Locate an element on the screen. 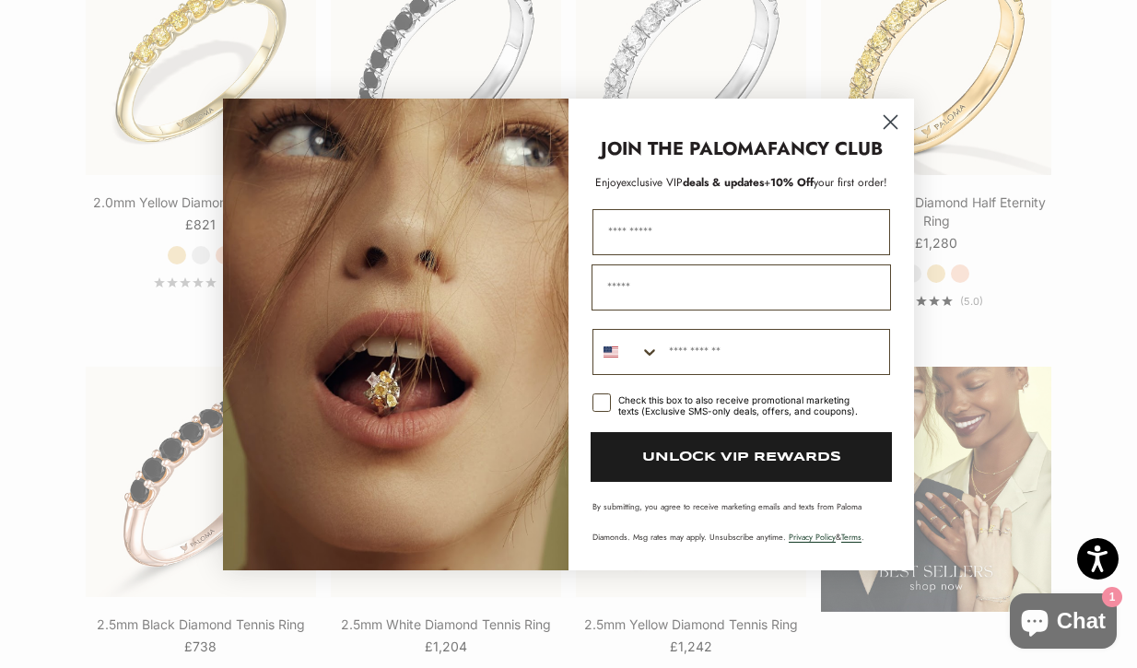 This screenshot has height=668, width=1137. span: deals & updates is located at coordinates (692, 182).